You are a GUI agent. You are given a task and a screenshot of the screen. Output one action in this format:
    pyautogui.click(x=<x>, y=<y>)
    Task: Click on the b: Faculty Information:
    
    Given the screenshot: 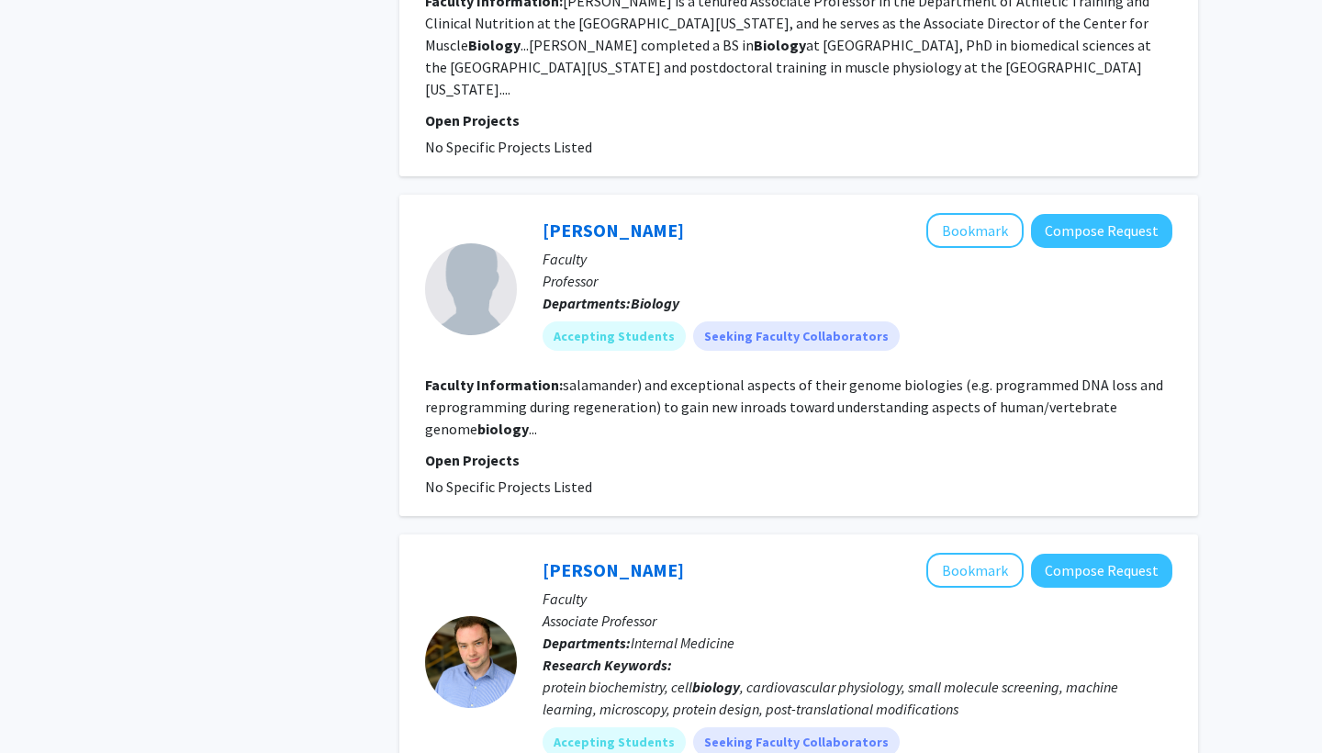 What is the action you would take?
    pyautogui.click(x=494, y=385)
    